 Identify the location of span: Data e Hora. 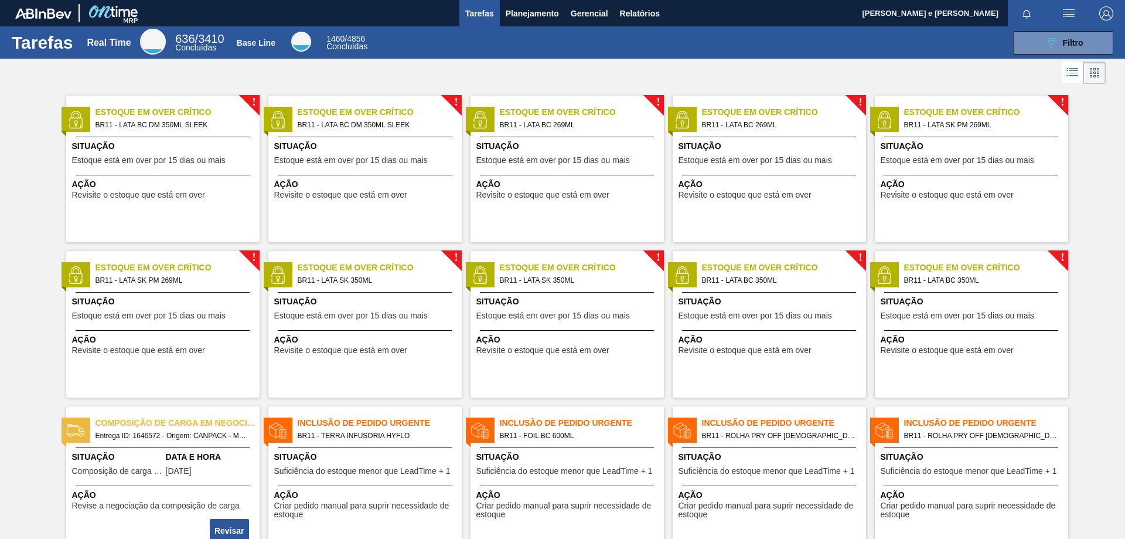
(211, 457).